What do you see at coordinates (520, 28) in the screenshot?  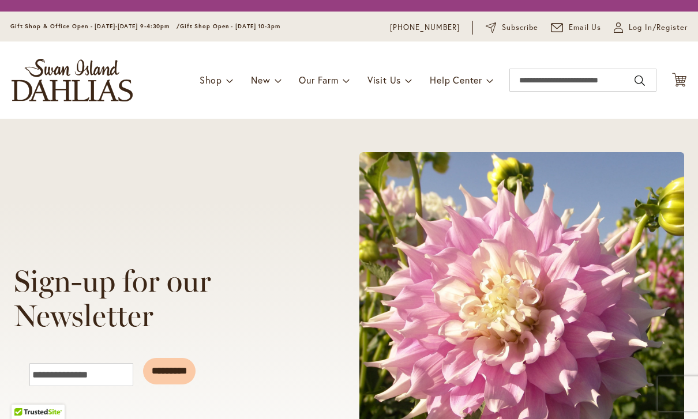 I see `span: Subscribe` at bounding box center [520, 28].